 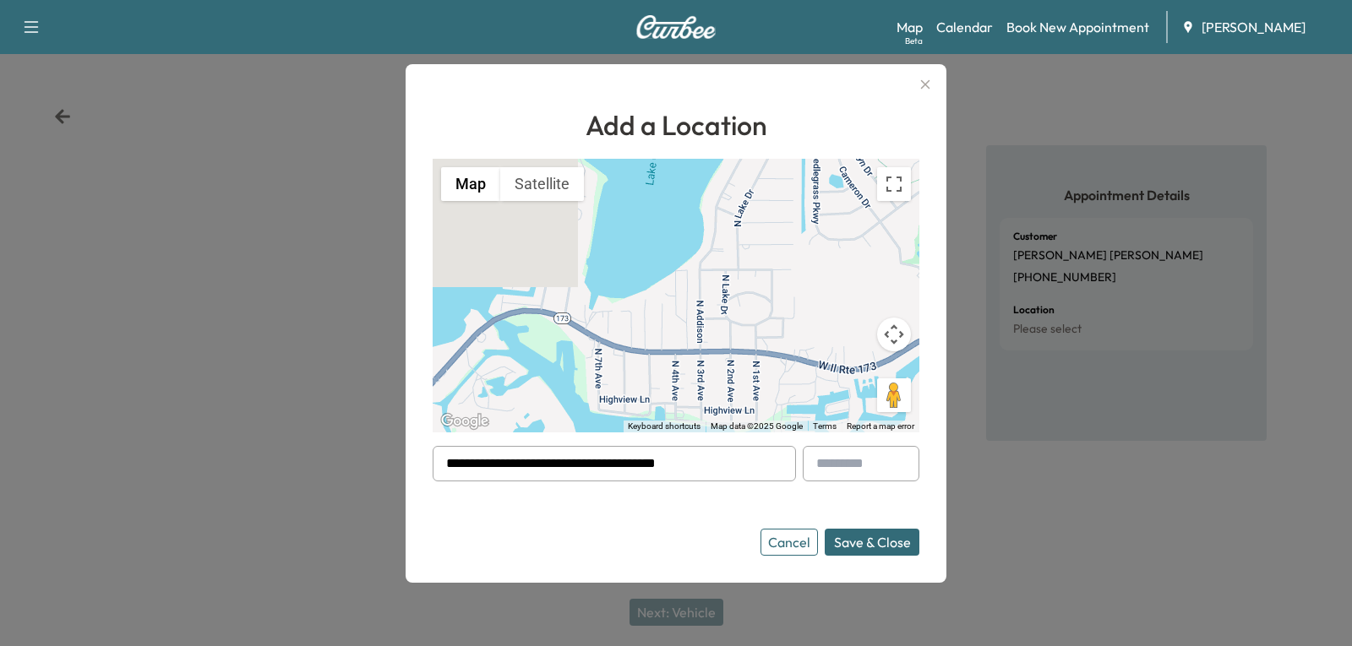 I want to click on button: Show street map, so click(x=471, y=184).